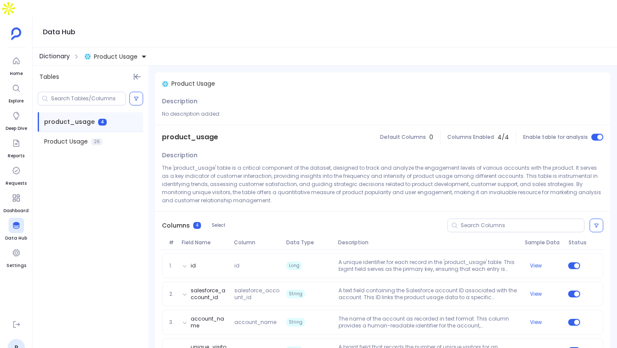 This screenshot has height=348, width=617. I want to click on span: 4 / 4, so click(503, 137).